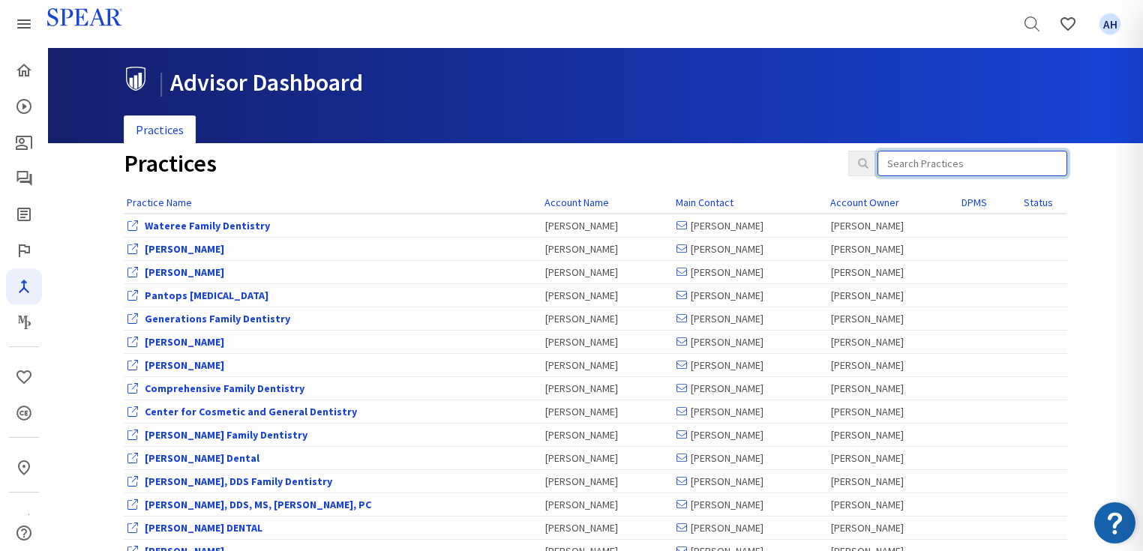 The height and width of the screenshot is (551, 1143). Describe the element at coordinates (160, 130) in the screenshot. I see `a: Practices` at that location.